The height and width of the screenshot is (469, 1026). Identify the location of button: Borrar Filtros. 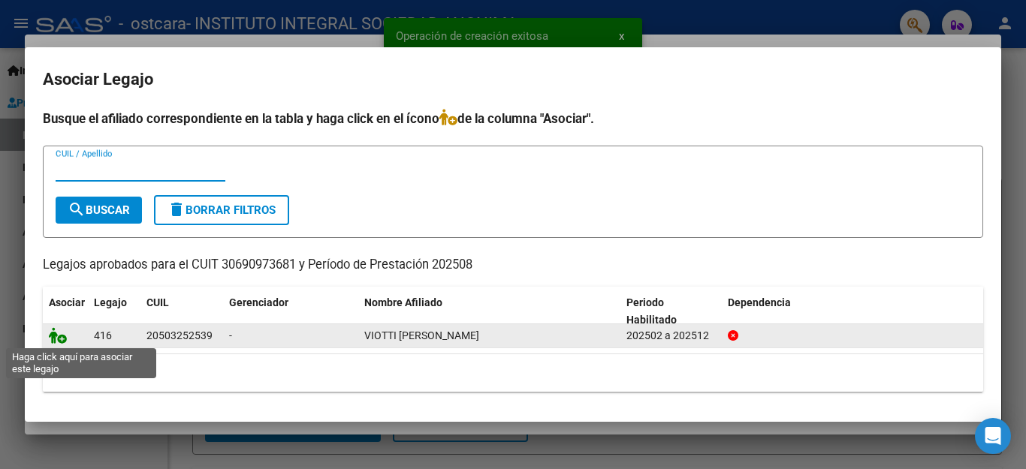
(221, 210).